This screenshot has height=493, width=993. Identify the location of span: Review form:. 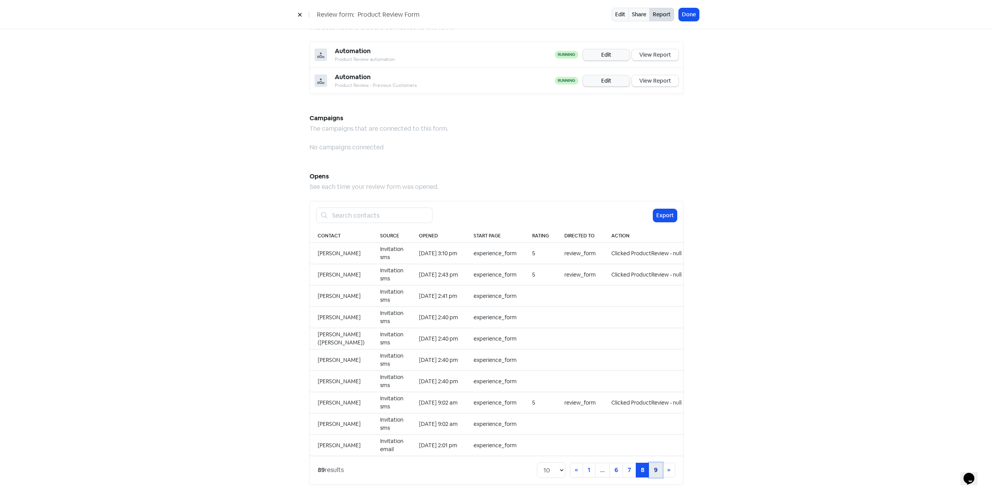
(336, 15).